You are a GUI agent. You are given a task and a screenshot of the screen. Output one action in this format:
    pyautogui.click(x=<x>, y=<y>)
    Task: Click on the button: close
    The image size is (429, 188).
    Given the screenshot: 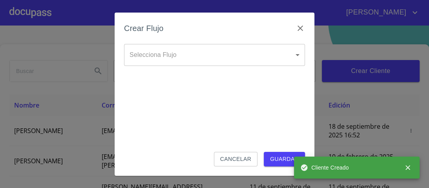 What is the action you would take?
    pyautogui.click(x=407, y=167)
    